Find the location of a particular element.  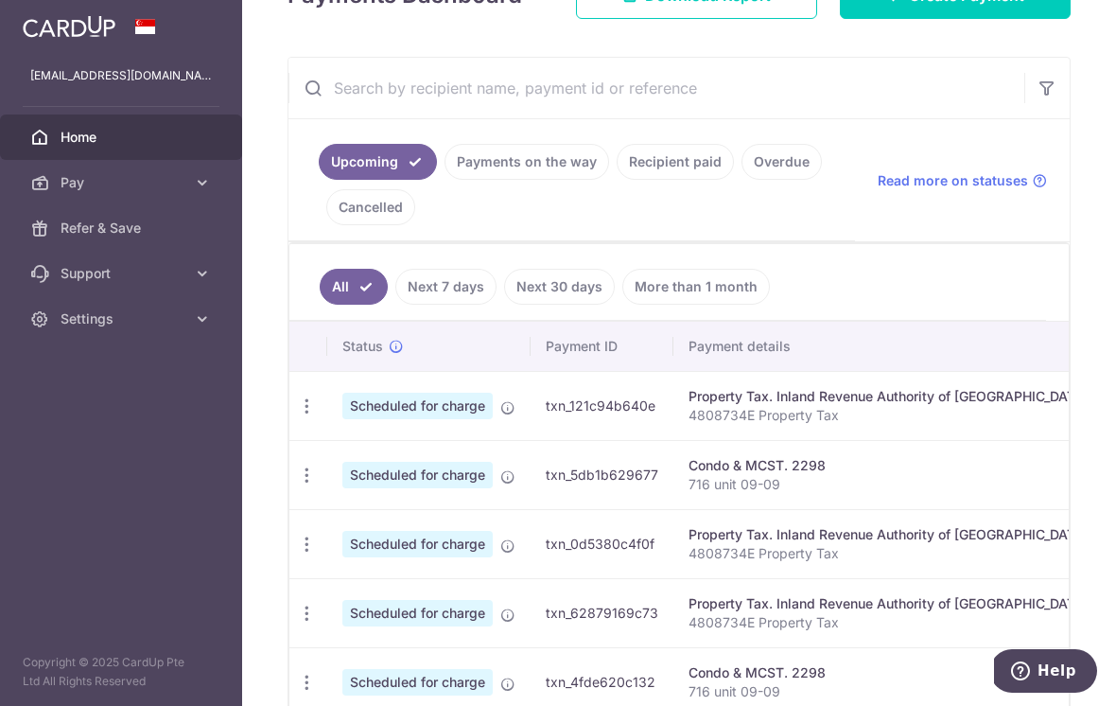

th: Payment ID is located at coordinates (602, 346).